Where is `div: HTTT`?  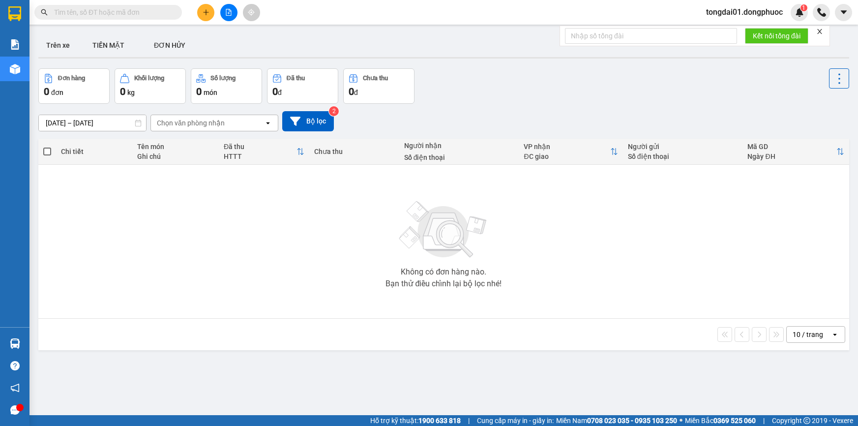
div: HTTT is located at coordinates (260, 156).